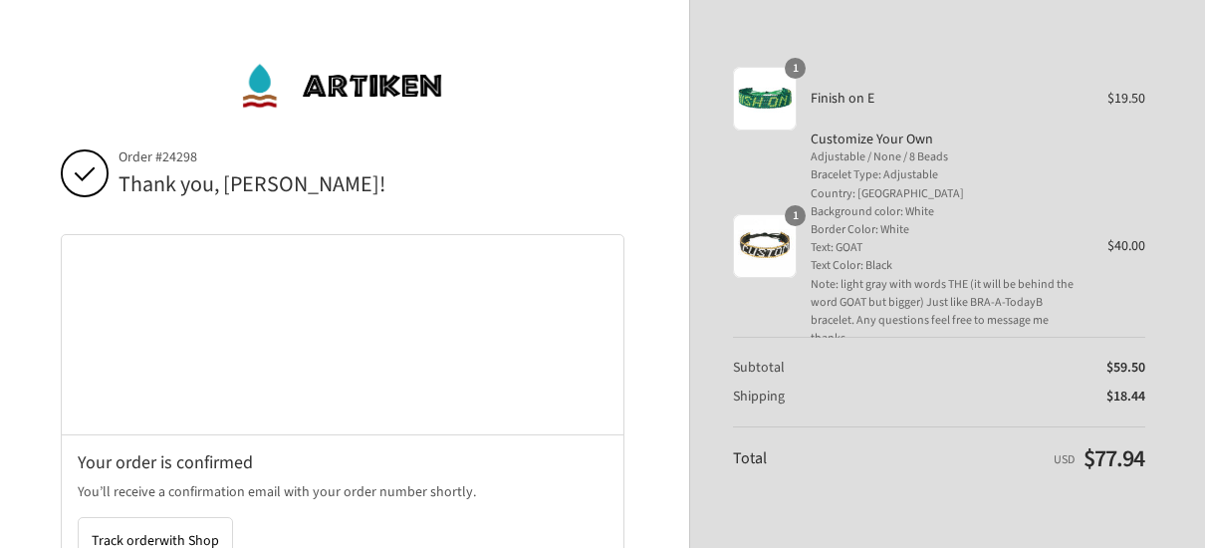 The image size is (1205, 548). What do you see at coordinates (343, 492) in the screenshot?
I see `p: You’ll receive a confirmation email with your order number shortly.` at bounding box center [343, 492].